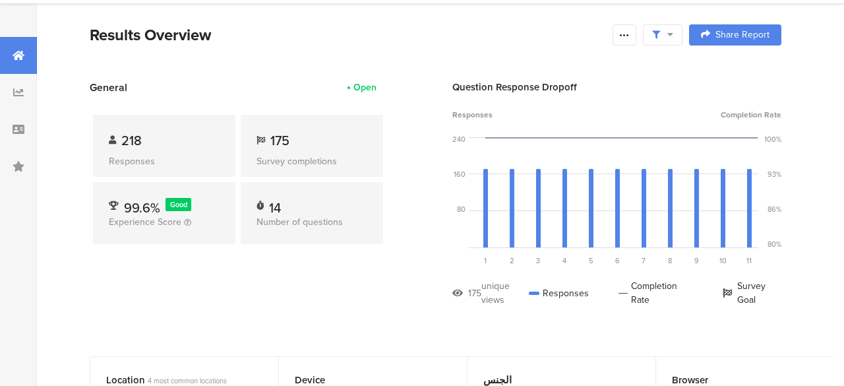 This screenshot has height=386, width=844. What do you see at coordinates (364, 87) in the screenshot?
I see `div: Open` at bounding box center [364, 87].